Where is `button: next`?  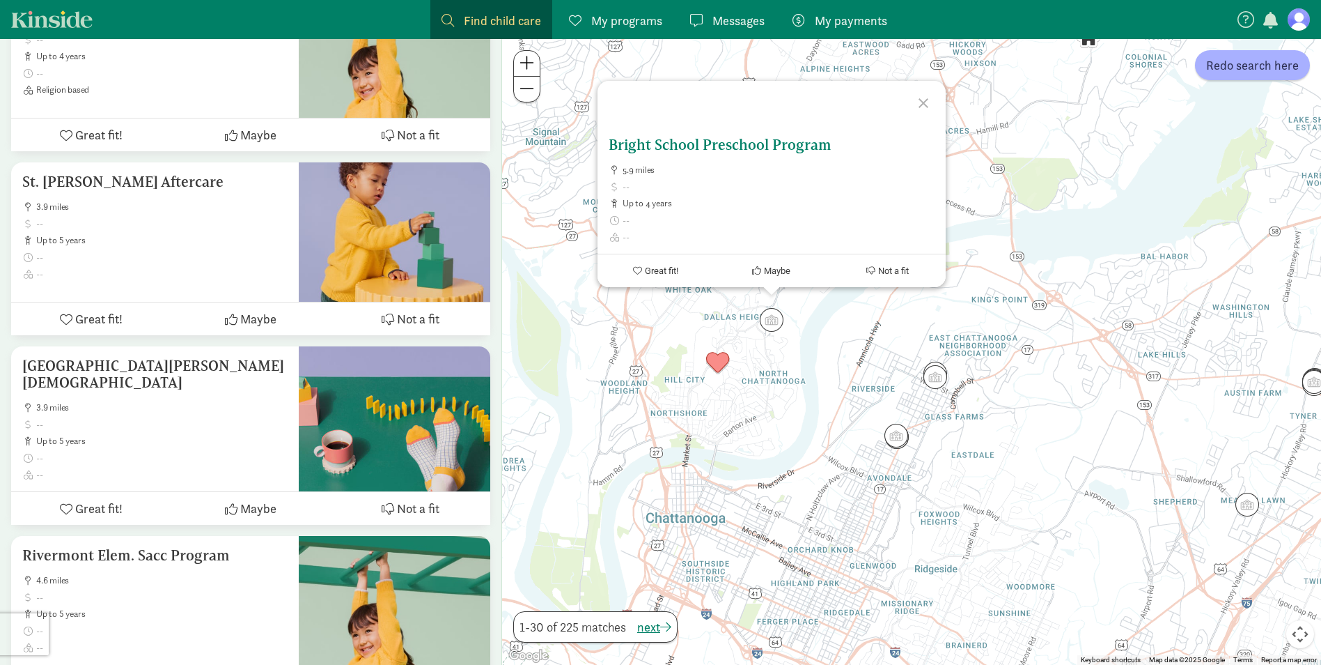 button: next is located at coordinates (654, 626).